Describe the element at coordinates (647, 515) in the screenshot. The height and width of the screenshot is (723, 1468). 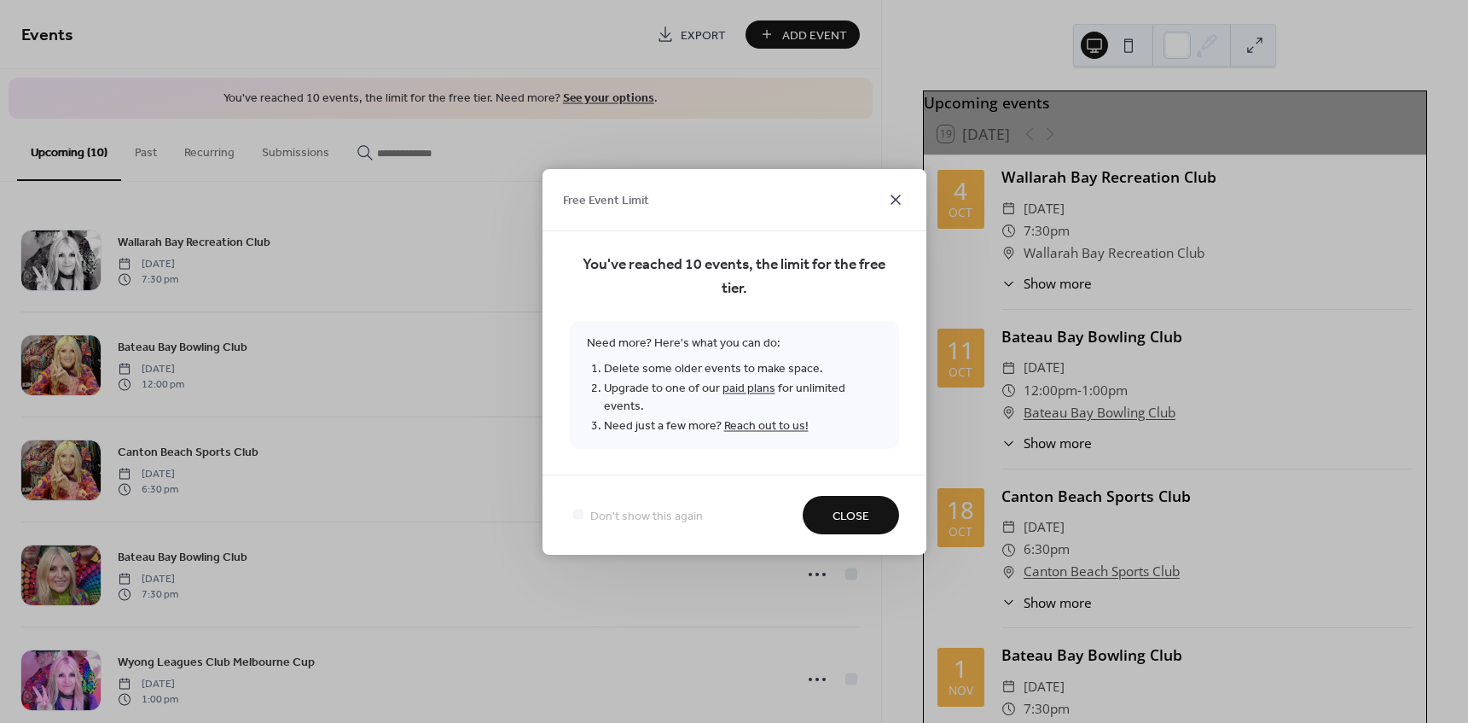
I see `span: Don't show this again` at that location.